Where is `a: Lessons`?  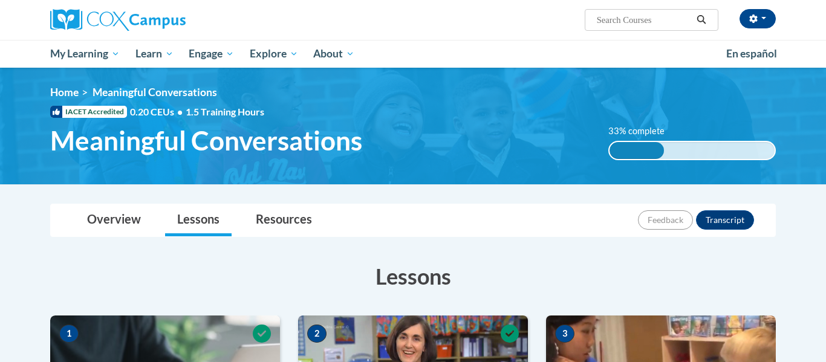 a: Lessons is located at coordinates (198, 220).